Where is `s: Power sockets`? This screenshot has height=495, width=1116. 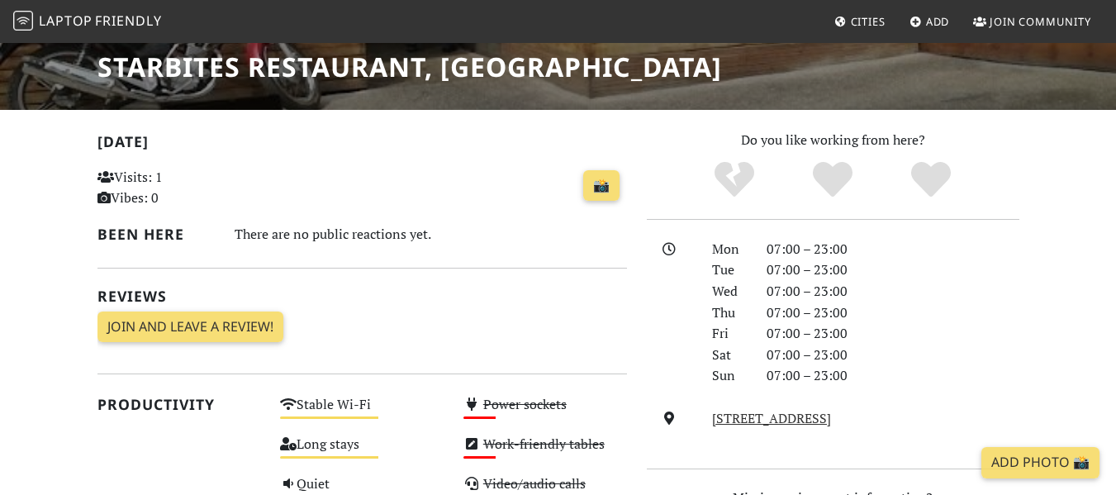
s: Power sockets is located at coordinates (525, 404).